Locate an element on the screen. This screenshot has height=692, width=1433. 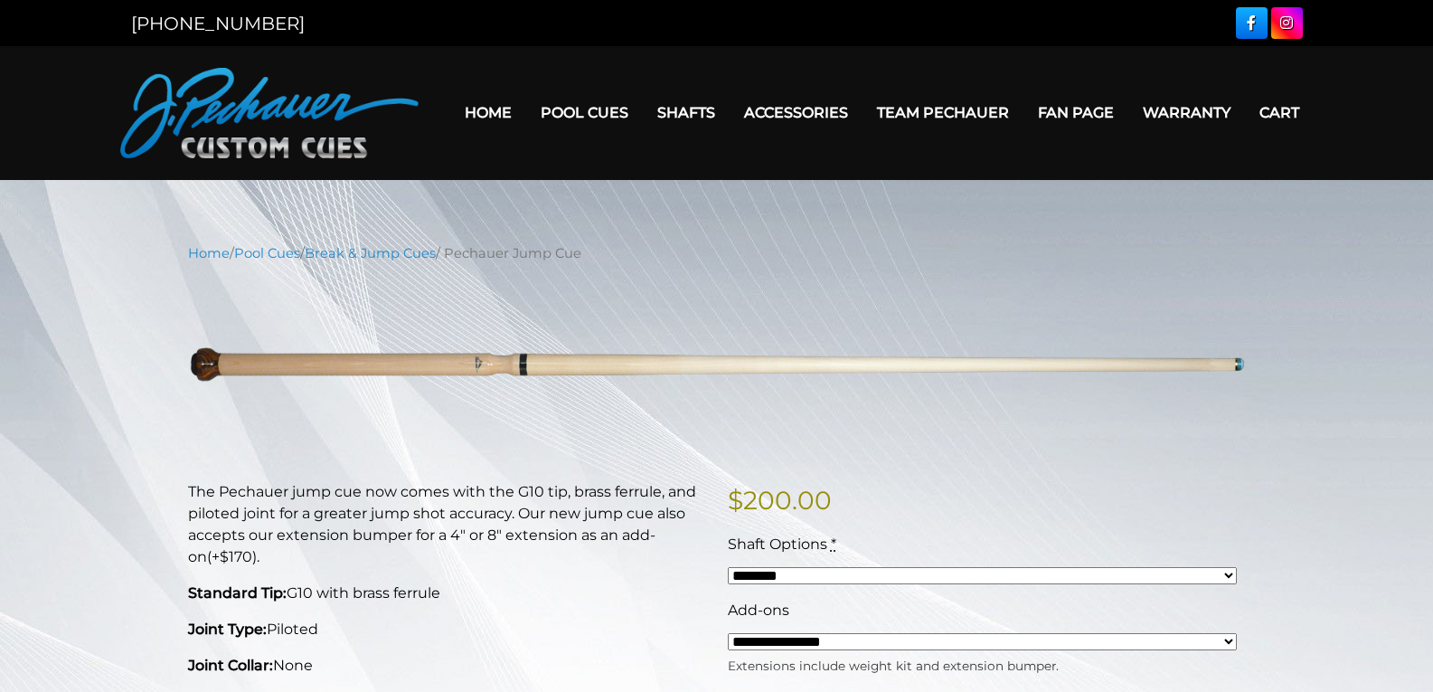
bdi: 200.00 is located at coordinates (779, 500).